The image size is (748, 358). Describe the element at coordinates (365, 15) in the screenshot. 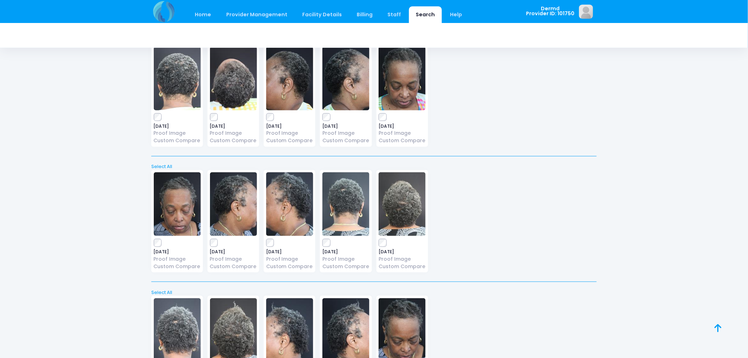

I see `a: Billing` at that location.